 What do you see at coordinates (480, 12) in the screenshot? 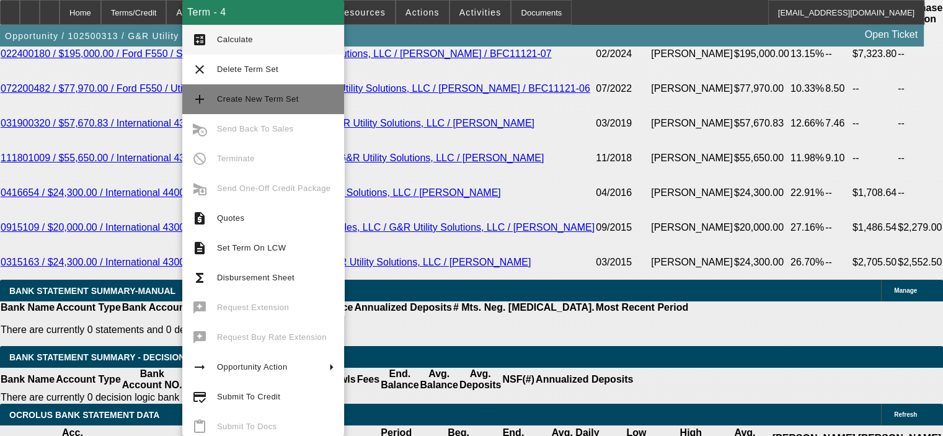
I see `button: Activities` at bounding box center [480, 12].